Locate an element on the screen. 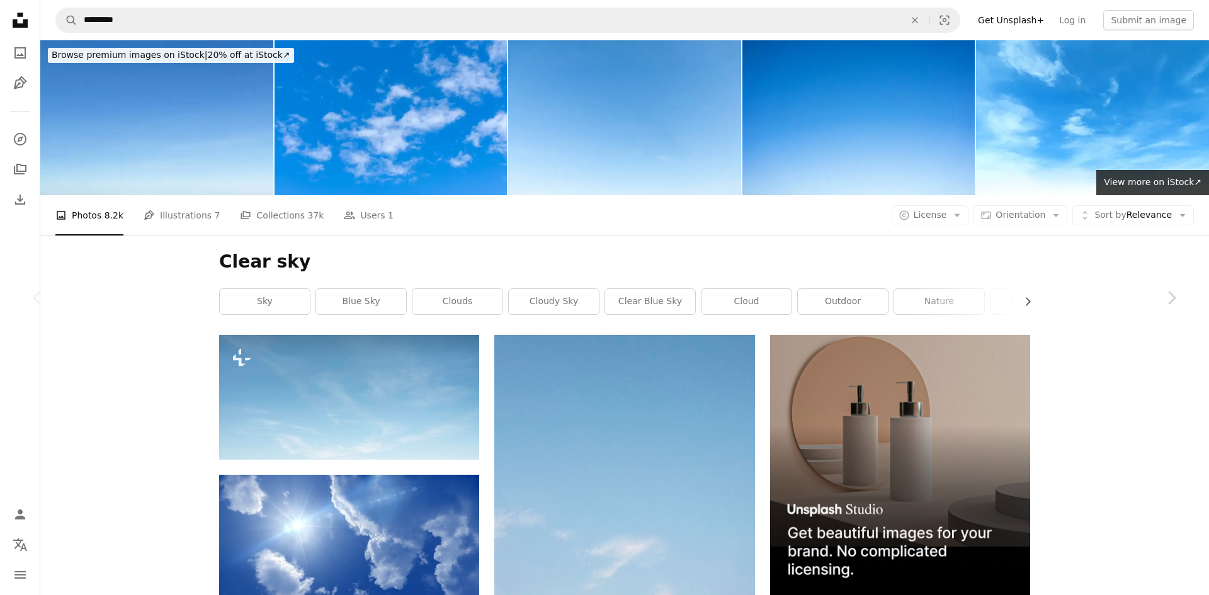 Image resolution: width=1209 pixels, height=595 pixels. button: Visual search is located at coordinates (944, 20).